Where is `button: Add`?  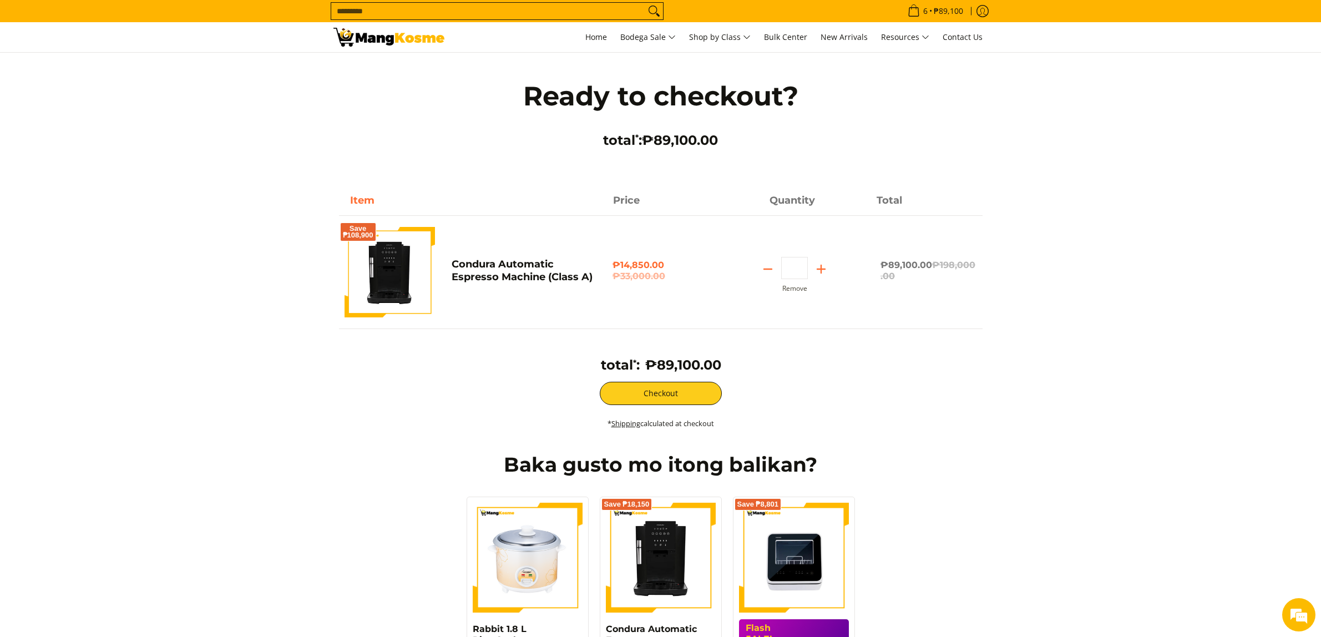 button: Add is located at coordinates (821, 269).